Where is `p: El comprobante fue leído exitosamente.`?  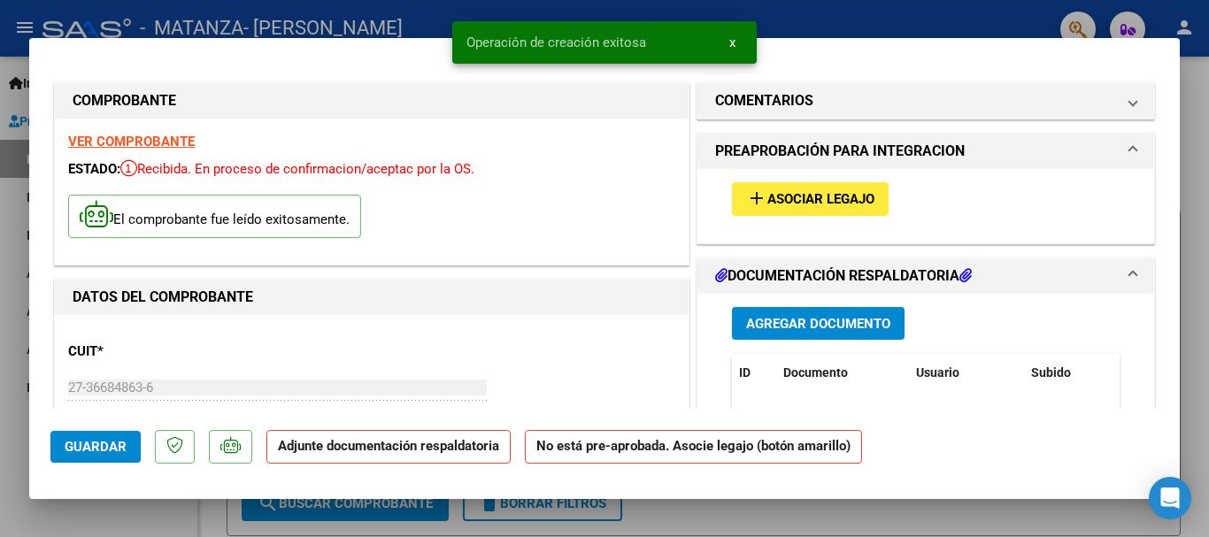
p: El comprobante fue leído exitosamente. is located at coordinates (214, 216).